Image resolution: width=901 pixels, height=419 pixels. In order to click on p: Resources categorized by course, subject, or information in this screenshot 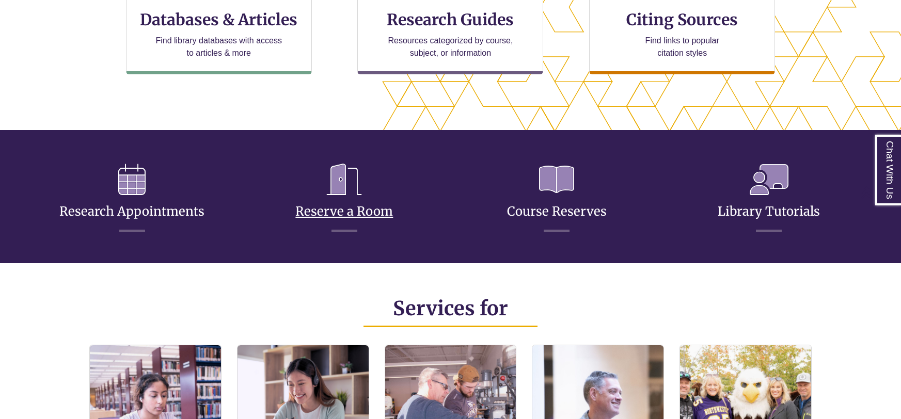, I will do `click(450, 47)`.